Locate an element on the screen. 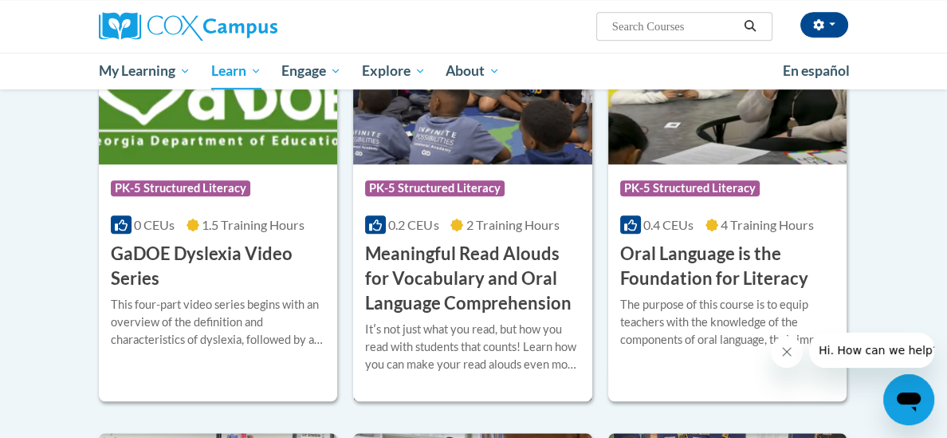 The height and width of the screenshot is (438, 947). a: En español is located at coordinates (816, 71).